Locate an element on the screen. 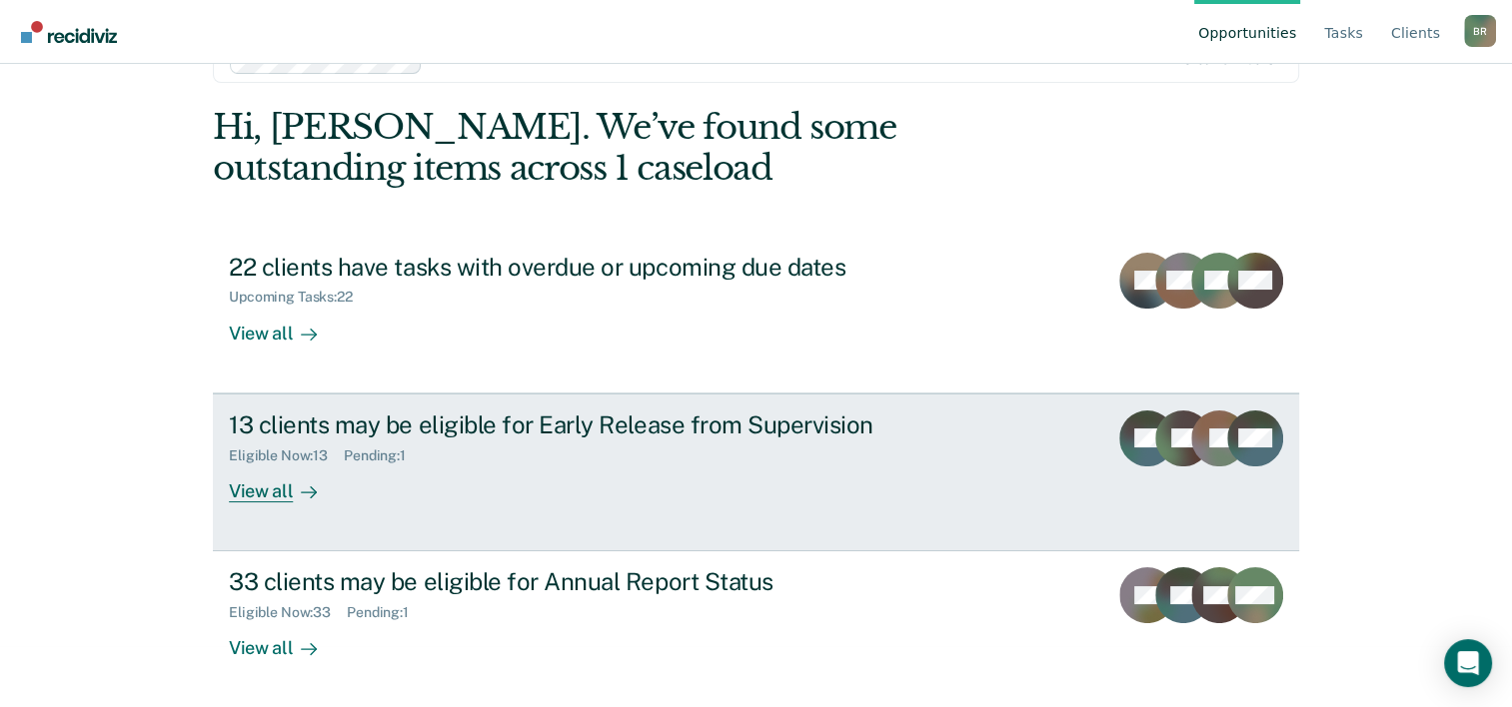 The width and height of the screenshot is (1512, 707). img: Recidiviz is located at coordinates (69, 32).